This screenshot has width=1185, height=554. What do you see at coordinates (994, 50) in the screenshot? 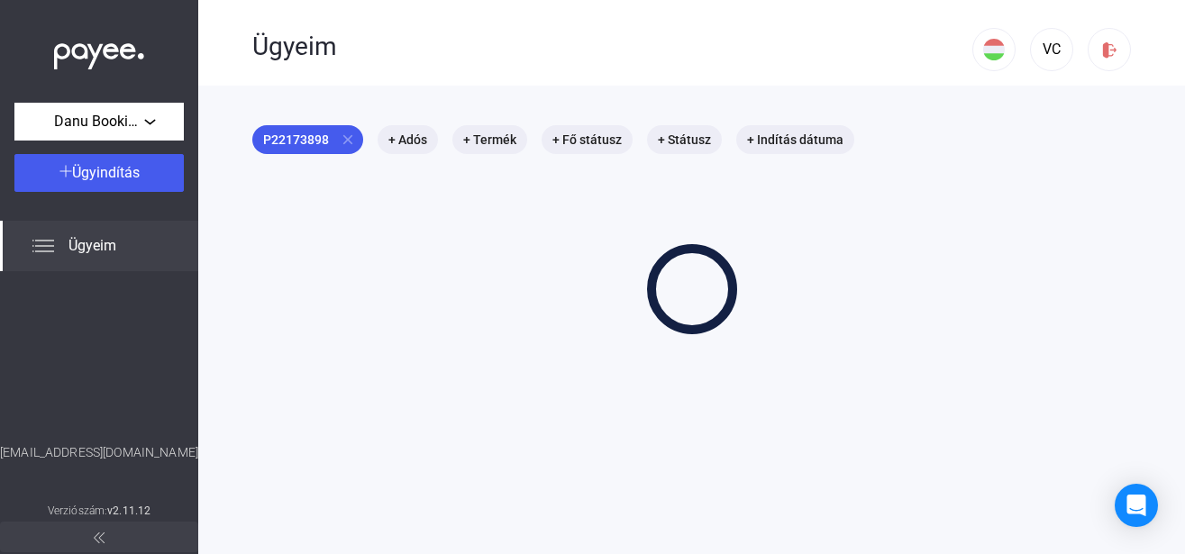
I see `button: HU` at bounding box center [994, 50].